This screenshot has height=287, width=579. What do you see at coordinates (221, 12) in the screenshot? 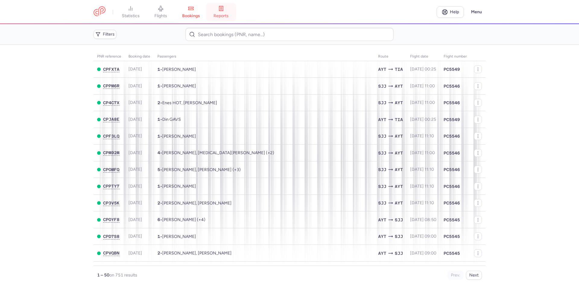
I see `a: reports` at bounding box center [221, 12].